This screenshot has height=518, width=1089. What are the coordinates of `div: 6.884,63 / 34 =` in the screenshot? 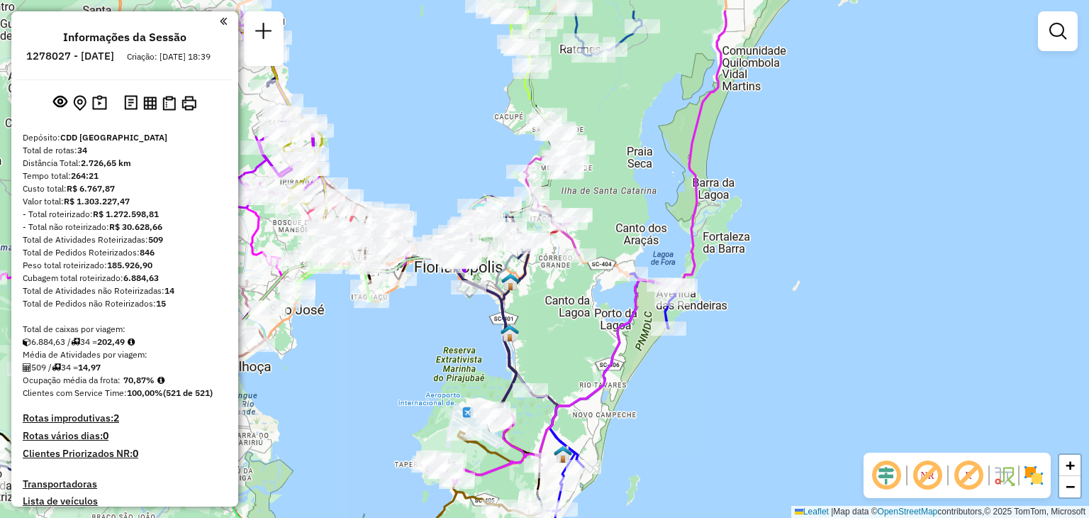 It's located at (125, 342).